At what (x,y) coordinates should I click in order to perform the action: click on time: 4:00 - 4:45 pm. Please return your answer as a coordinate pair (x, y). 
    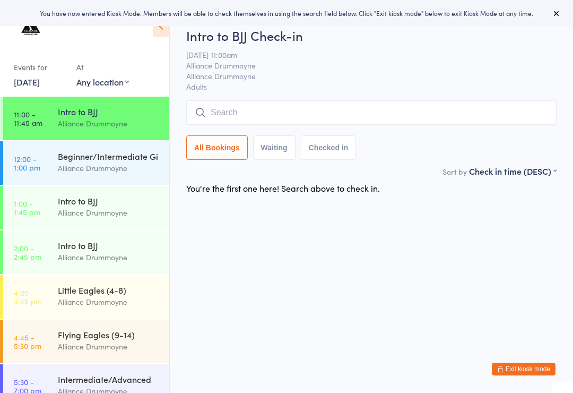
    Looking at the image, I should click on (28, 297).